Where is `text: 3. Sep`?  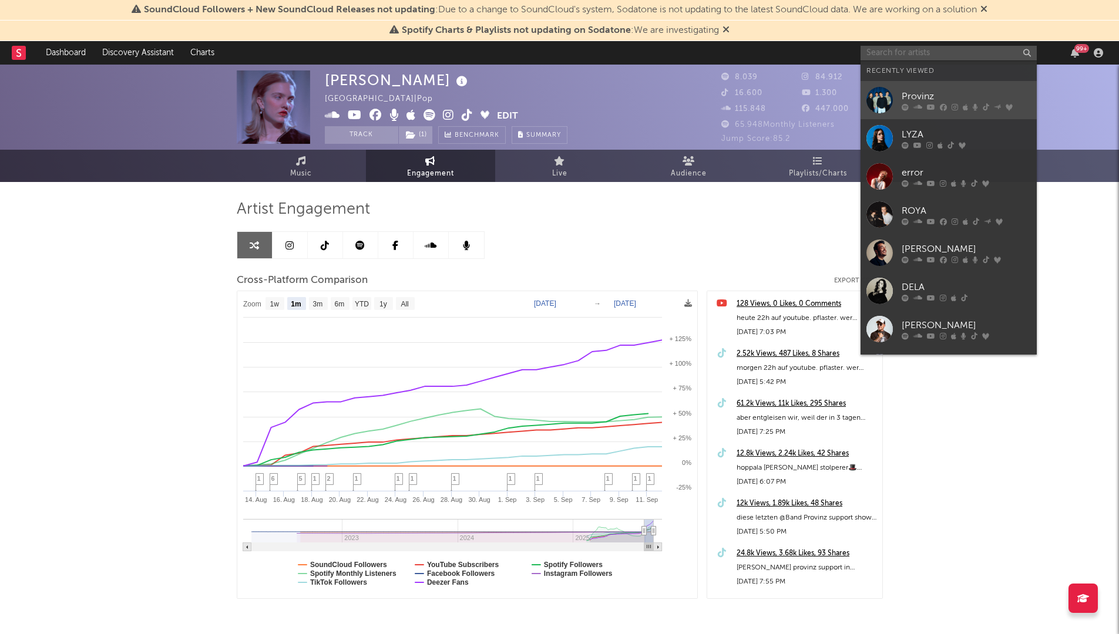 text: 3. Sep is located at coordinates (535, 500).